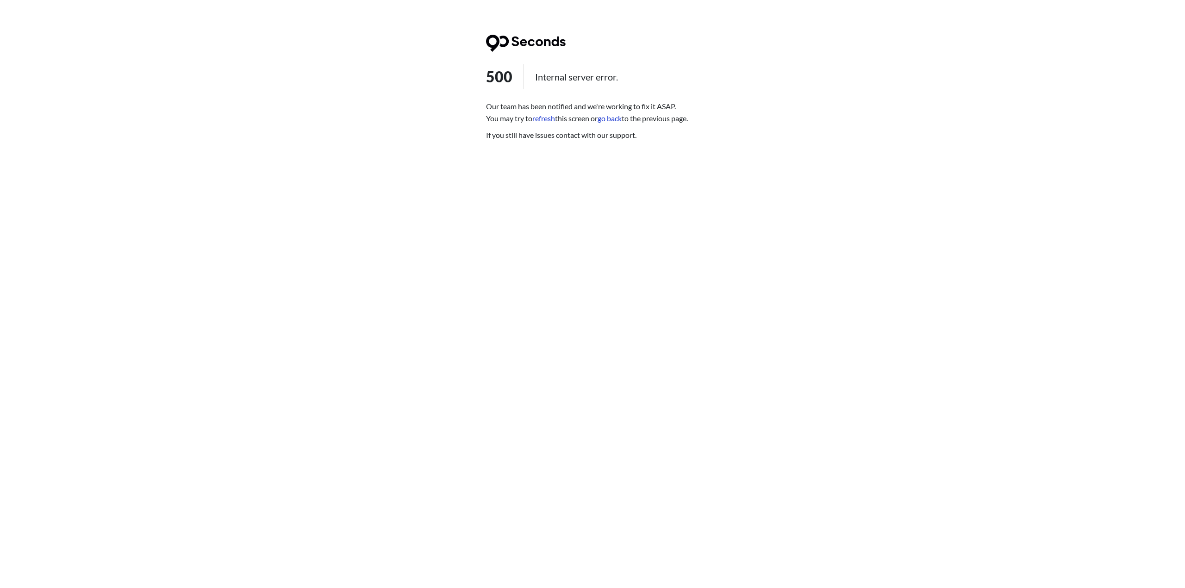 Image resolution: width=1185 pixels, height=588 pixels. I want to click on h1: 500, so click(593, 77).